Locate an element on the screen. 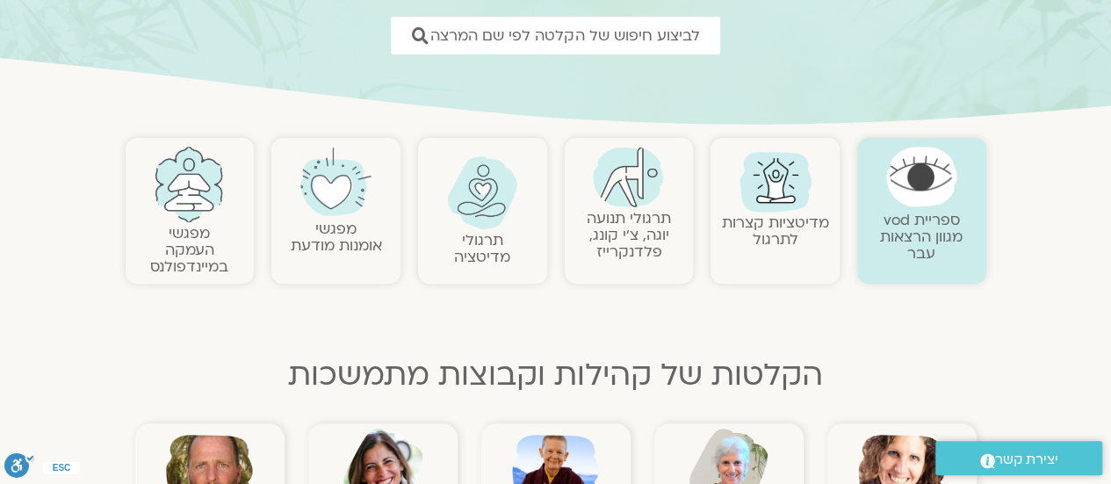  a: לביצוע חיפוש של הקלטה לפי שם המרצה is located at coordinates (555, 35).